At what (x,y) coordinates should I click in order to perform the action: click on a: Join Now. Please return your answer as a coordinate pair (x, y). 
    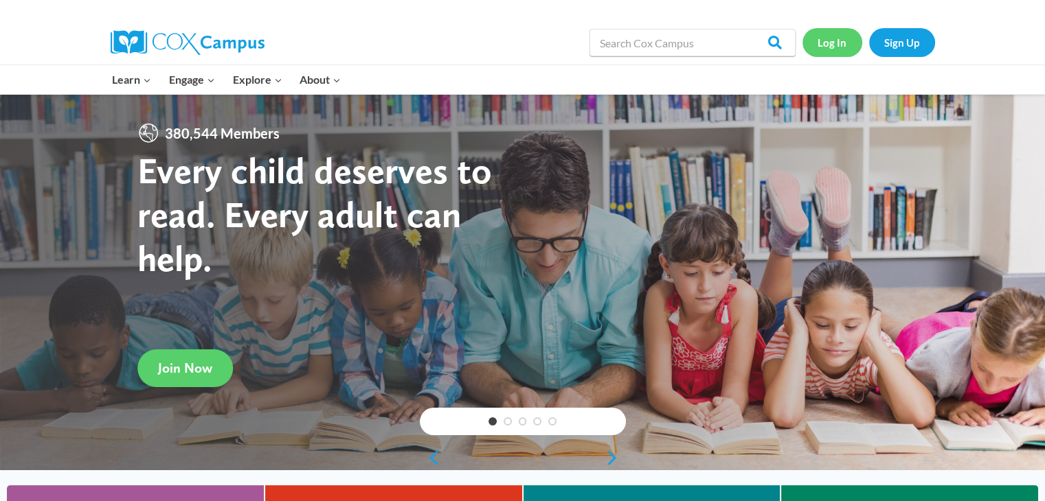
    Looking at the image, I should click on (185, 368).